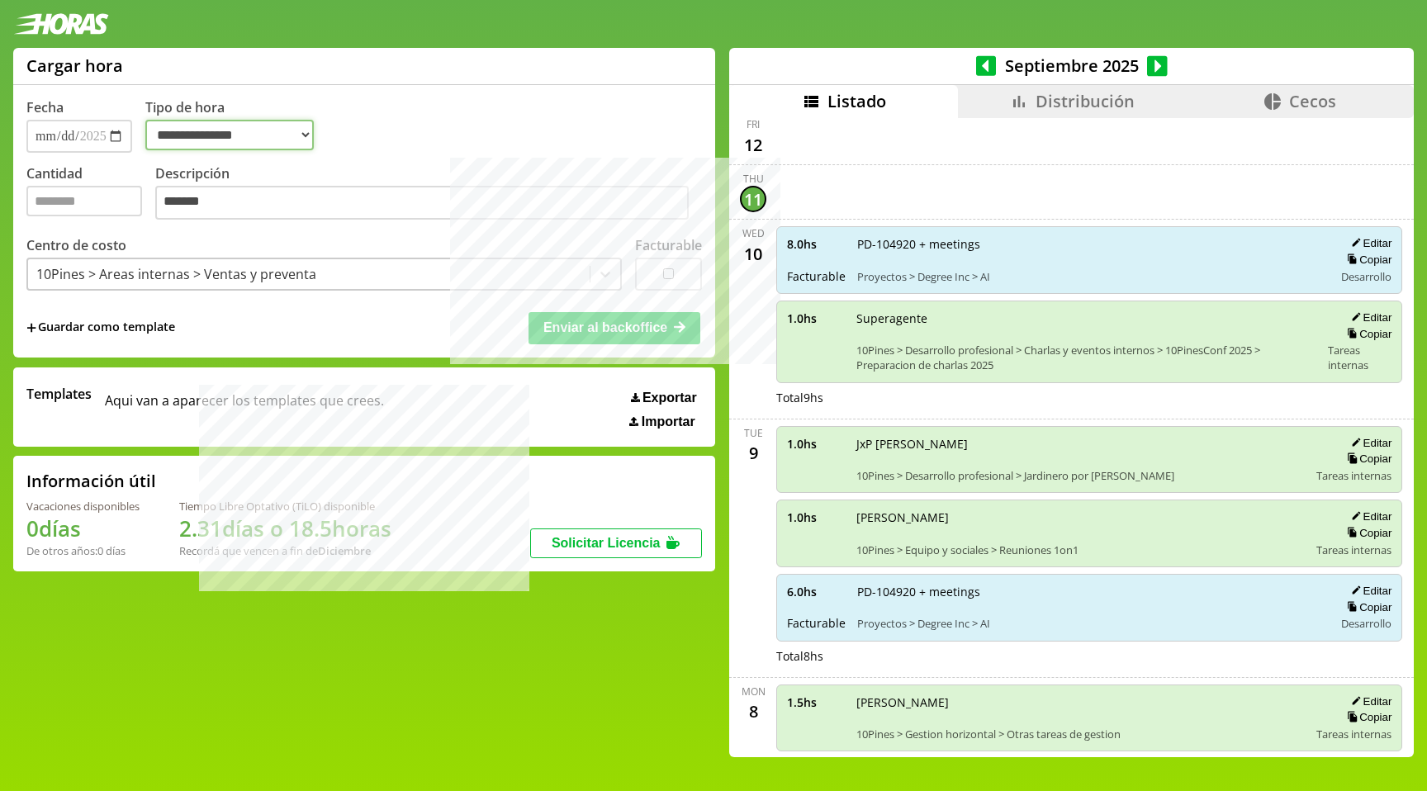 Image resolution: width=1427 pixels, height=791 pixels. I want to click on span: Exportar, so click(670, 398).